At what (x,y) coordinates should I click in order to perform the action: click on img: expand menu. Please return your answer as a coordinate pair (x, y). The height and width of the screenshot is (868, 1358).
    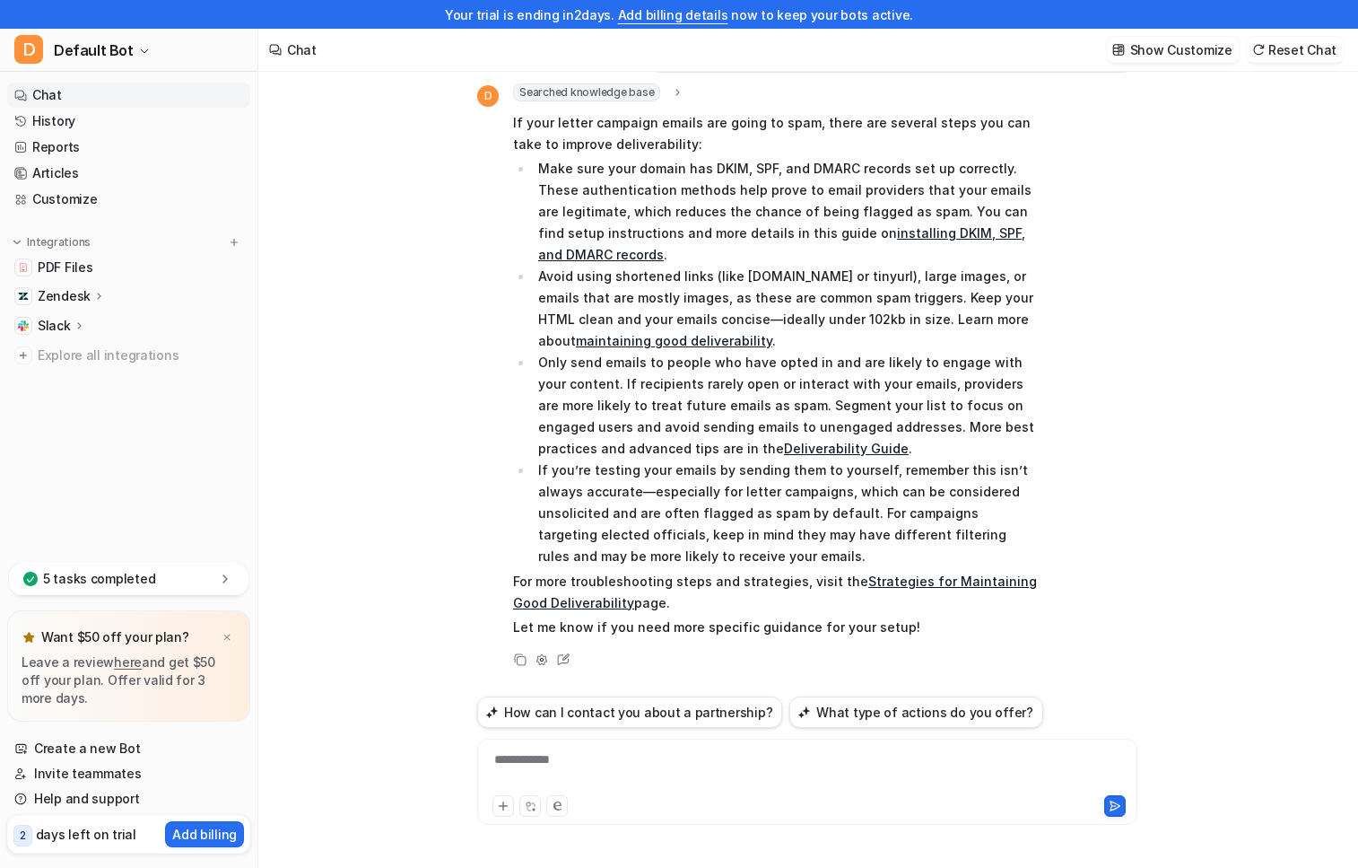
    Looking at the image, I should click on (17, 242).